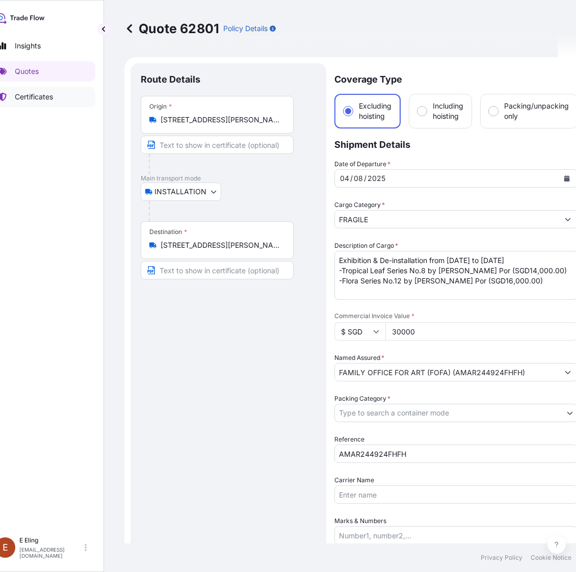 The height and width of the screenshot is (572, 576). I want to click on span: Including hoisting, so click(448, 111).